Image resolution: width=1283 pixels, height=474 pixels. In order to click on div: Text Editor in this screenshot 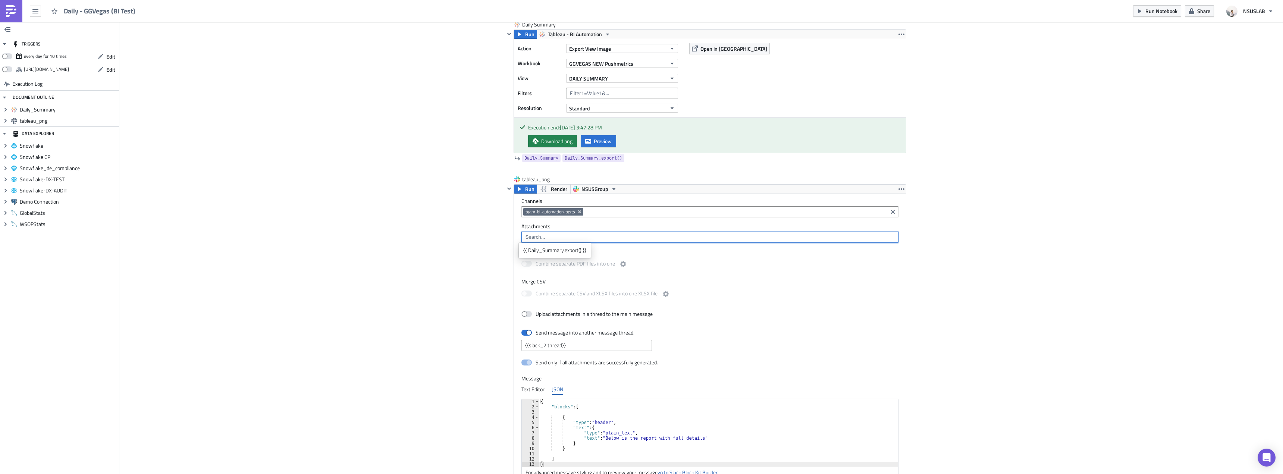, I will do `click(533, 389)`.